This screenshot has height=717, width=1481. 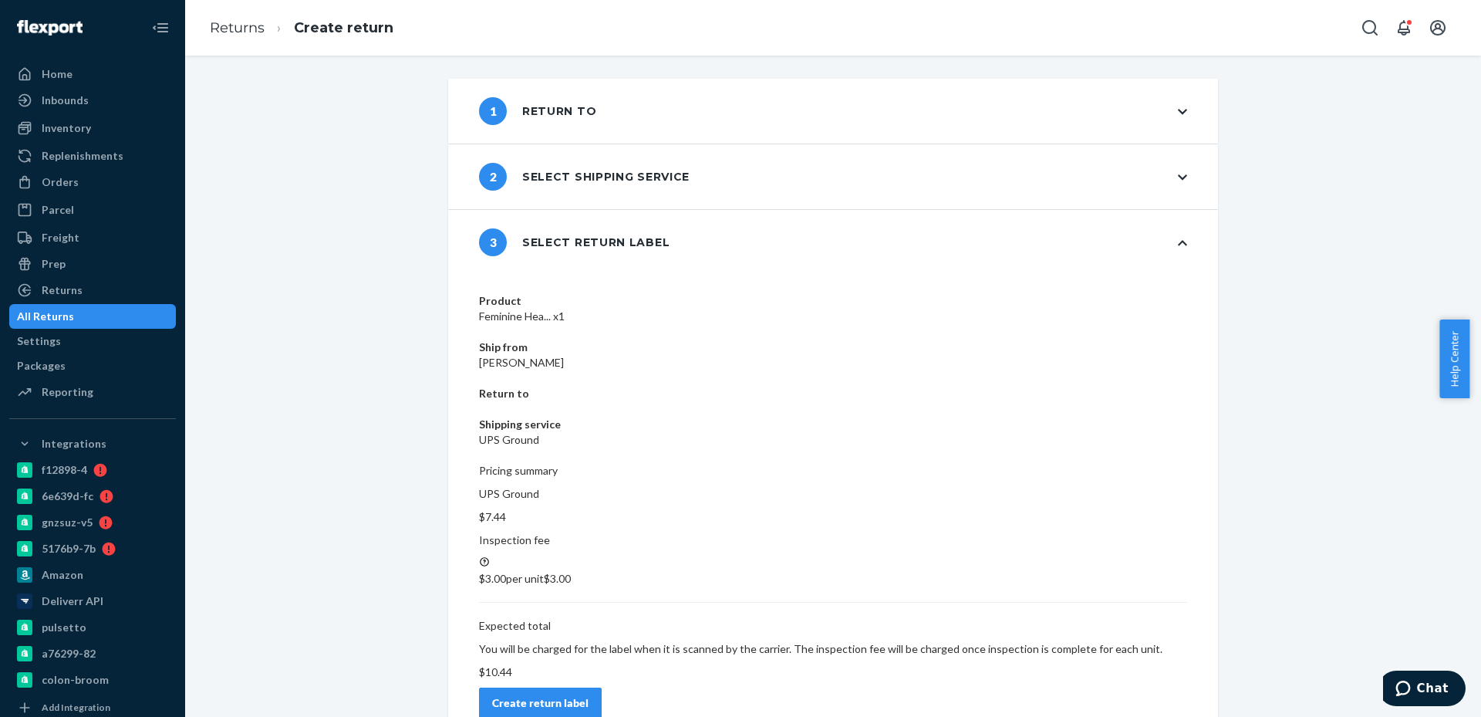 I want to click on a: pulsetto, so click(x=93, y=627).